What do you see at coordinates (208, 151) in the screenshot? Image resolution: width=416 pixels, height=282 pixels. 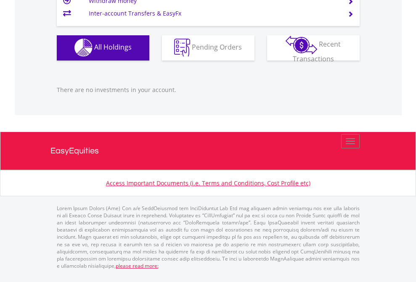 I see `a: EasyEquities` at bounding box center [208, 151].